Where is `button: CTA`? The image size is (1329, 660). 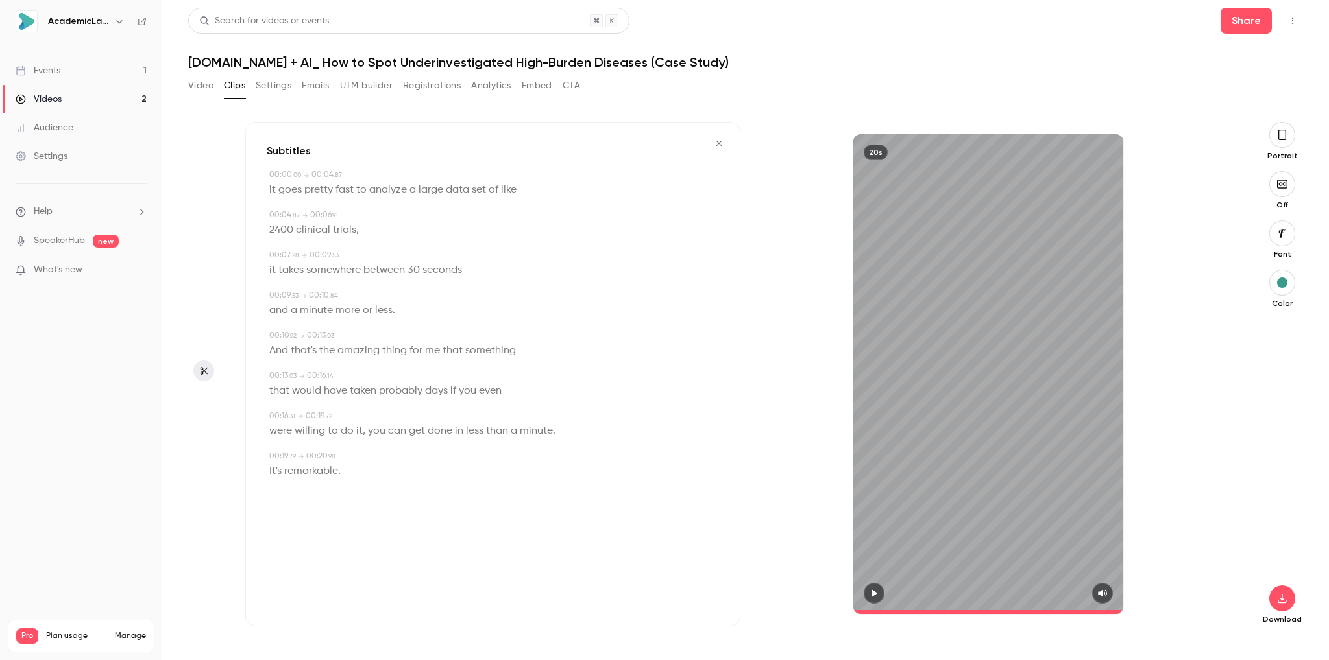
button: CTA is located at coordinates (571, 86).